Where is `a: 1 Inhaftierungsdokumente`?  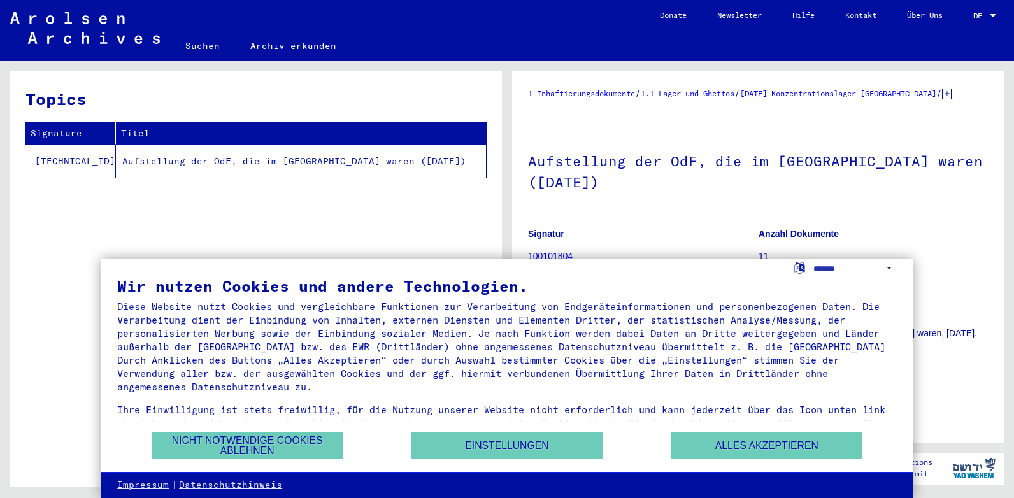 a: 1 Inhaftierungsdokumente is located at coordinates (582, 93).